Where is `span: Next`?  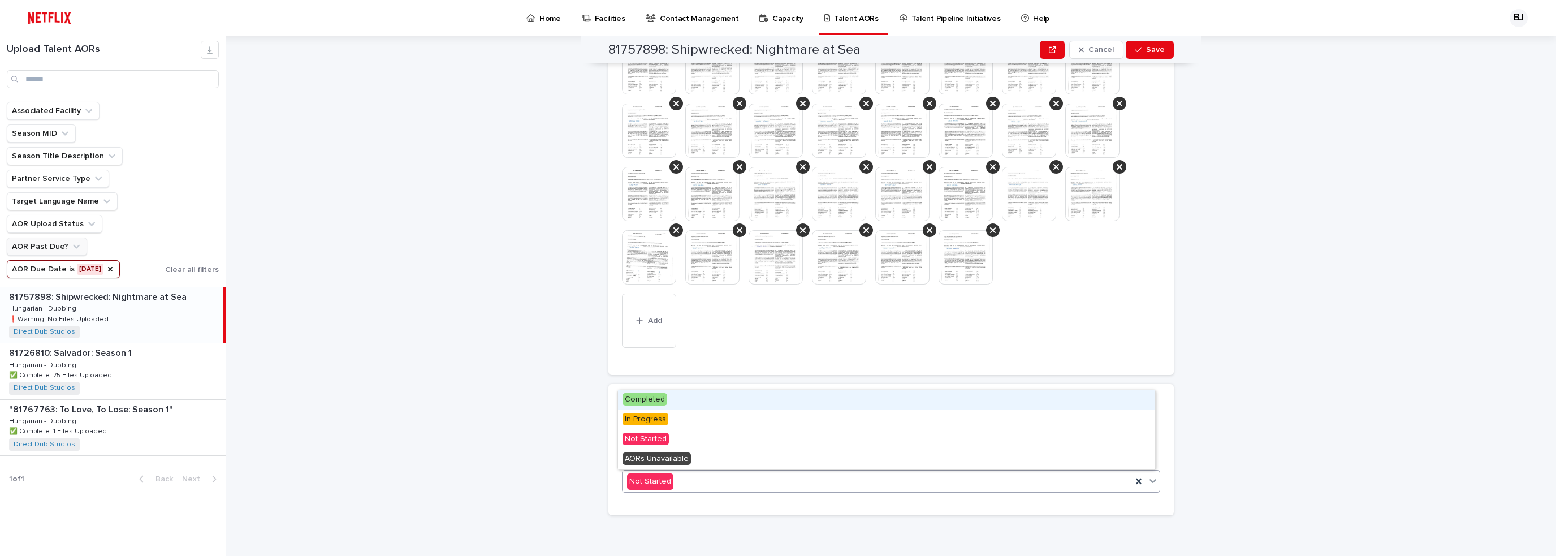 span: Next is located at coordinates (194, 479).